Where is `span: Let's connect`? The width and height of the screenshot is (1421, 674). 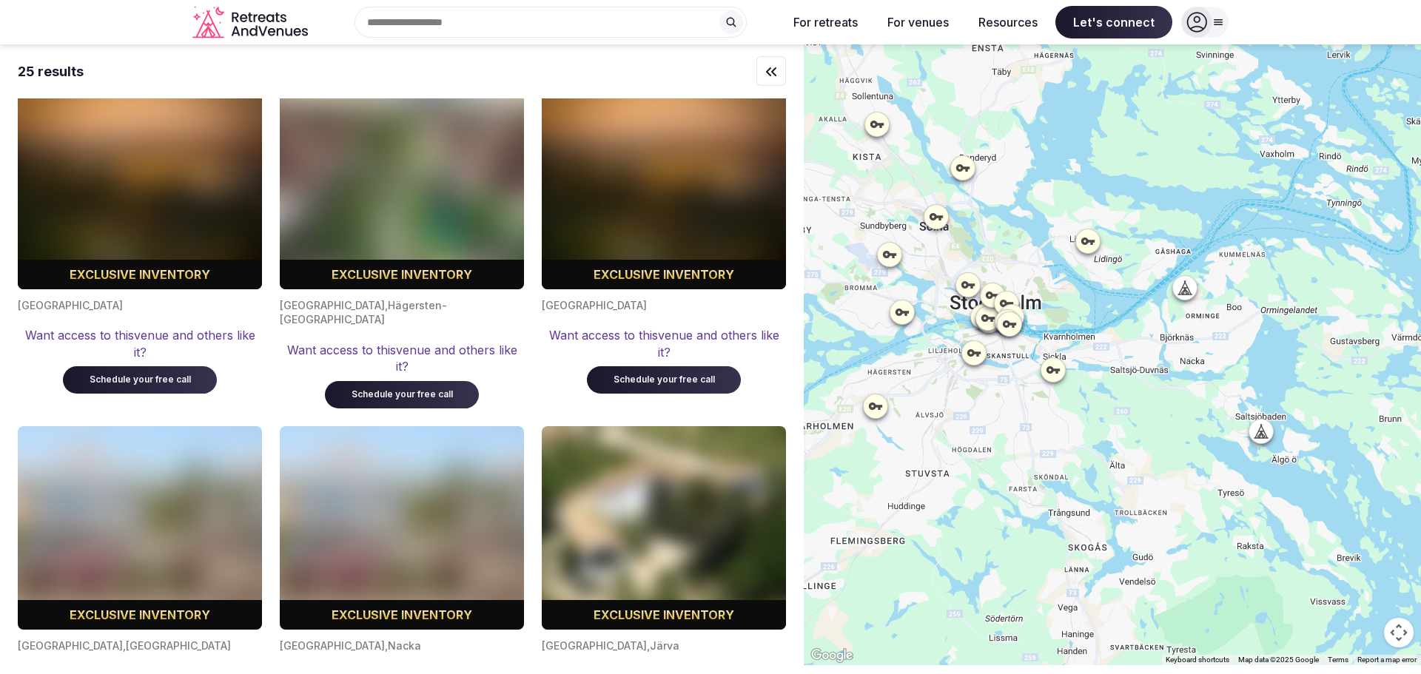 span: Let's connect is located at coordinates (1114, 22).